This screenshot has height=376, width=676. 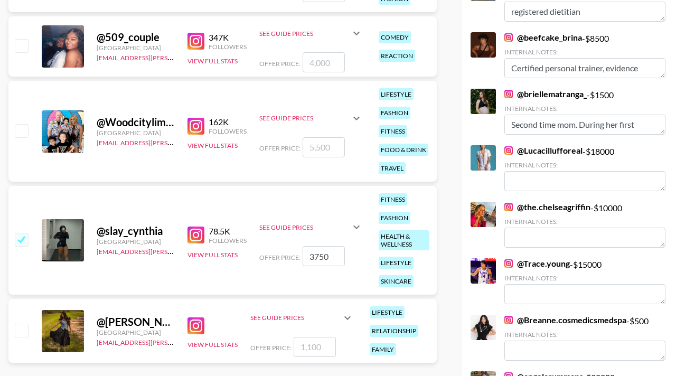 I want to click on a: @Trace.young, so click(x=537, y=263).